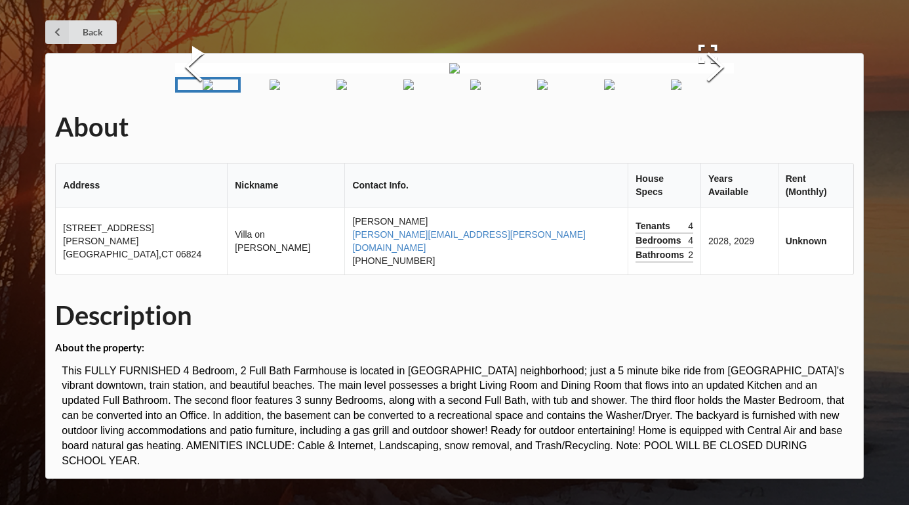  I want to click on span: Bathrooms, so click(661, 255).